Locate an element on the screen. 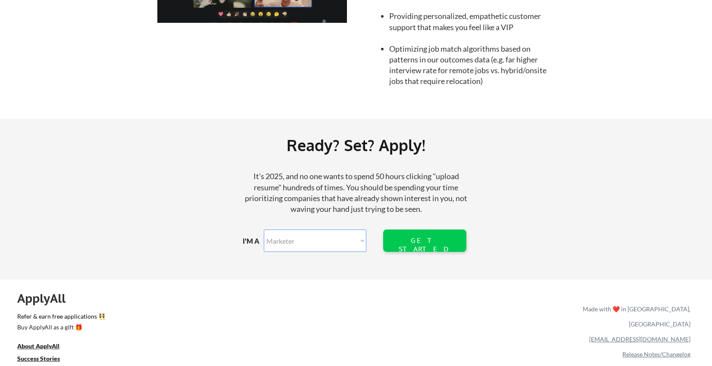 This screenshot has width=712, height=366. a: Release Notes/Changelog is located at coordinates (656, 354).